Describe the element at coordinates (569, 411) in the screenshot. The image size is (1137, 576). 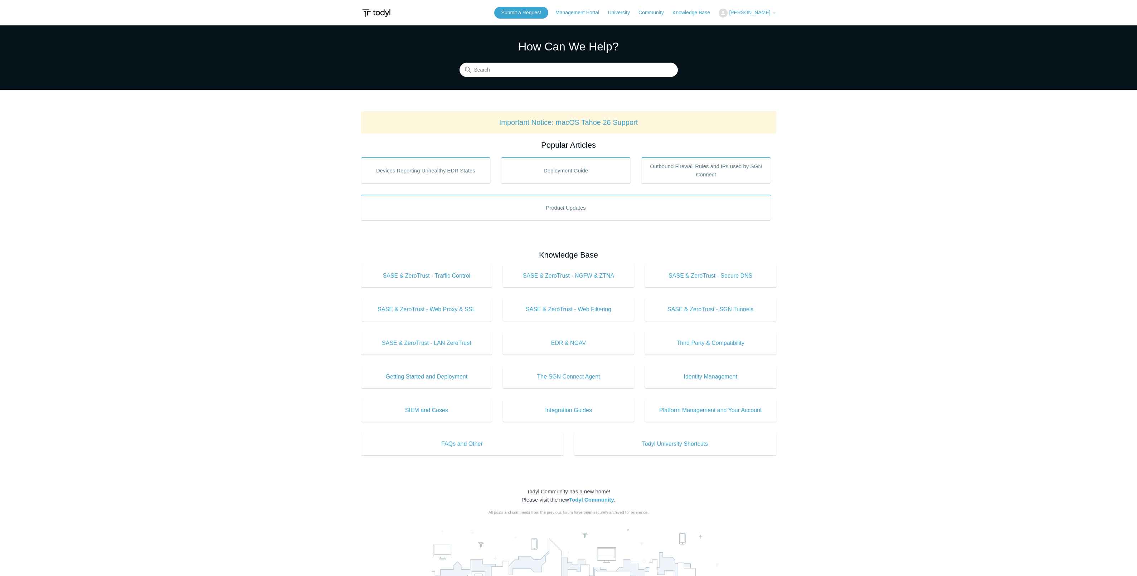
I see `span: Integration Guides` at that location.